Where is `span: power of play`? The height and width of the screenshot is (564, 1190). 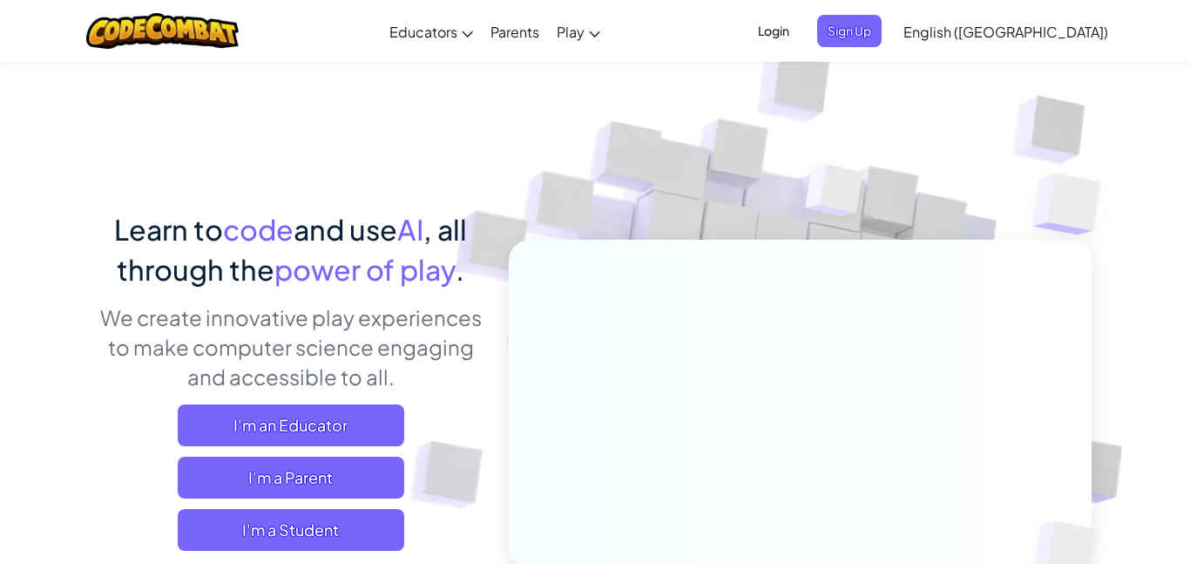
span: power of play is located at coordinates (365, 269).